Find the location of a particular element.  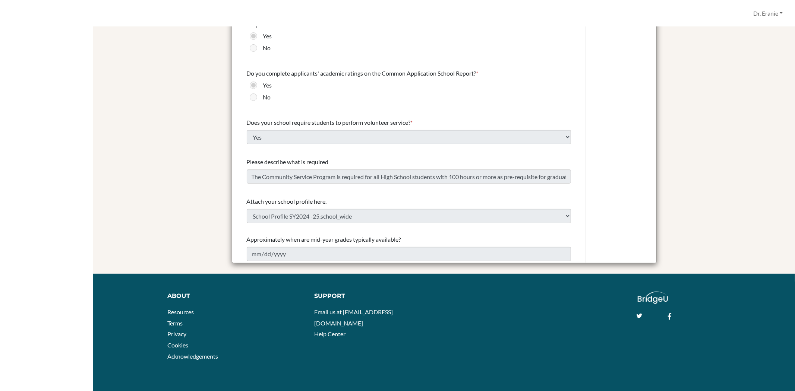

span: Attach your school profile here. is located at coordinates (287, 201).